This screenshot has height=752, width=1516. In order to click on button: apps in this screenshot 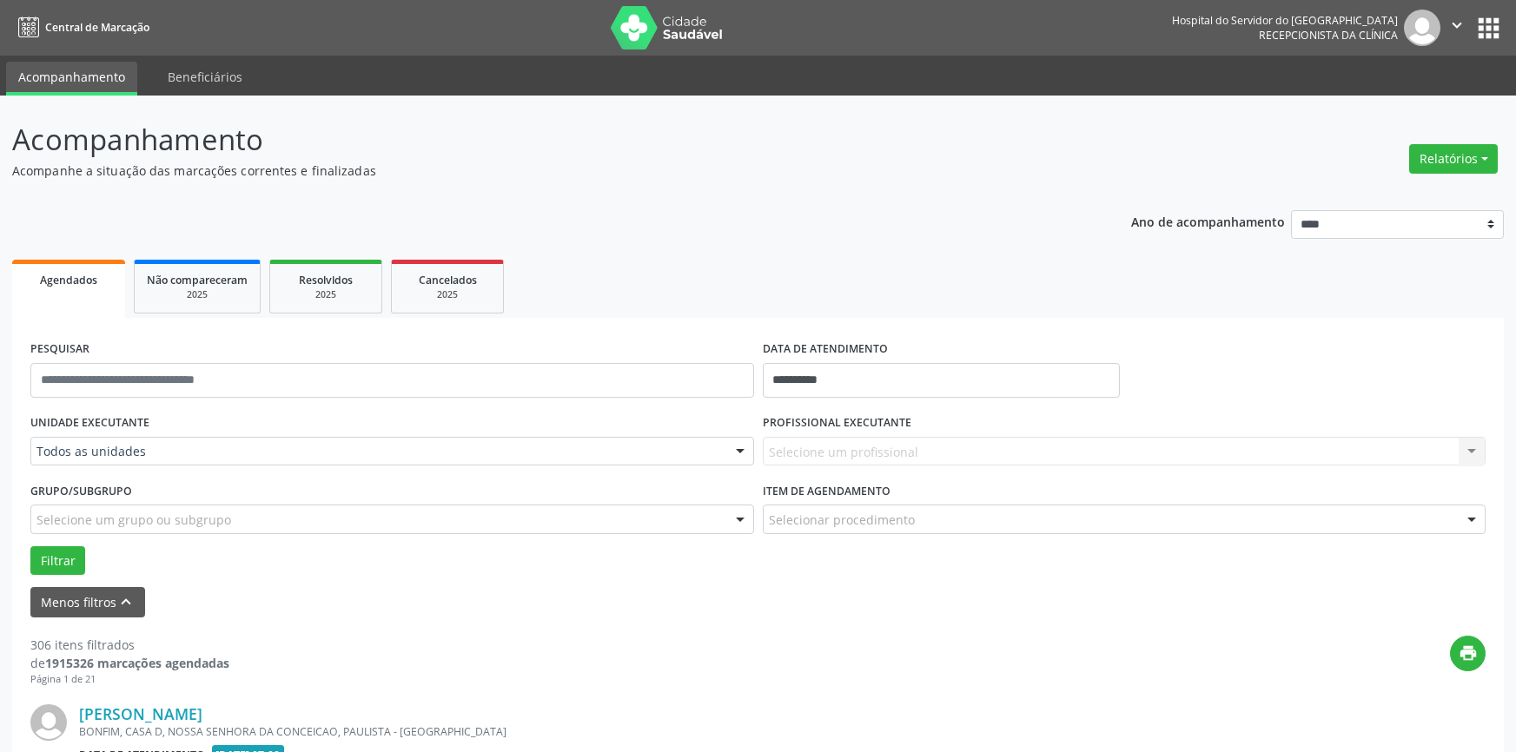, I will do `click(1488, 28)`.